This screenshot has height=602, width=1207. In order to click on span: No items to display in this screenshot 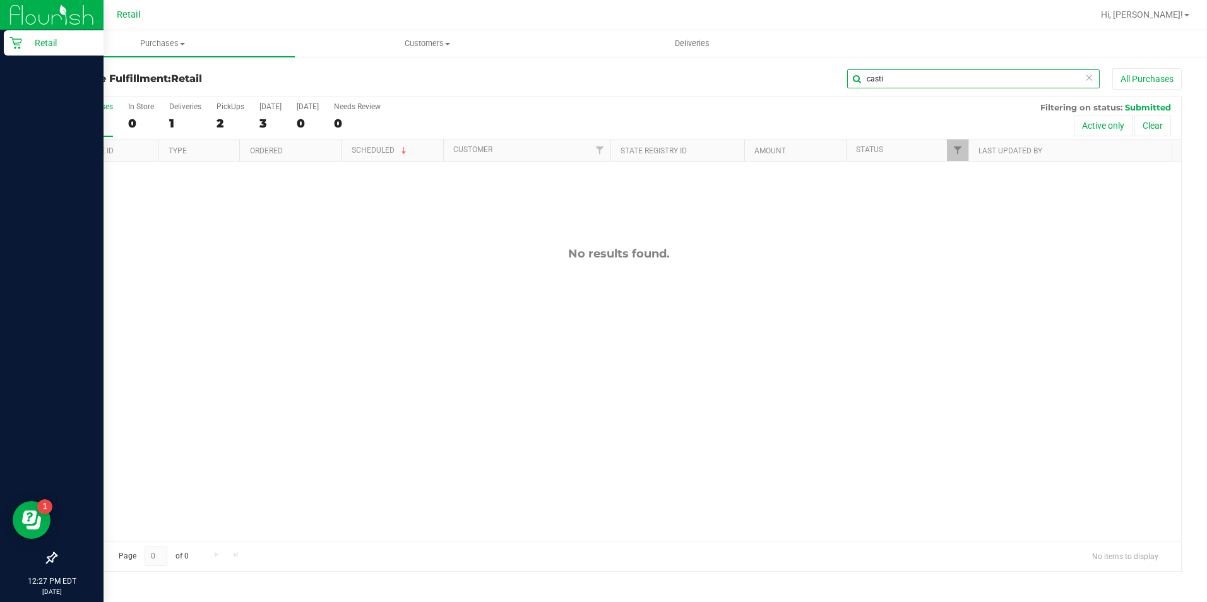, I will do `click(1125, 556)`.